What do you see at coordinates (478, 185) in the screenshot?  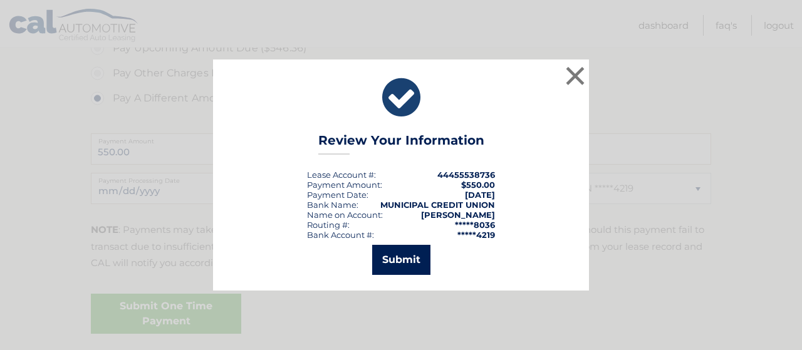 I see `span: $550.00` at bounding box center [478, 185].